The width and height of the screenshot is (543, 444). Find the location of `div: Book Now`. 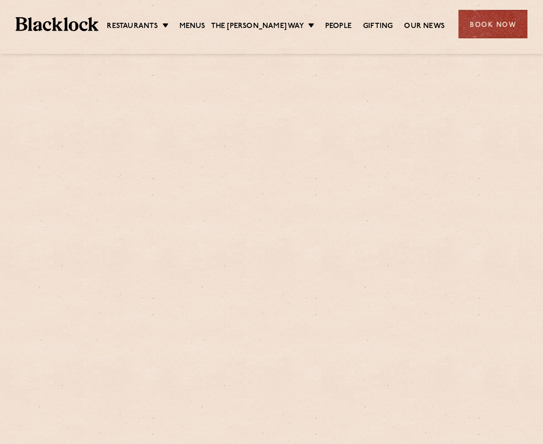

div: Book Now is located at coordinates (493, 24).